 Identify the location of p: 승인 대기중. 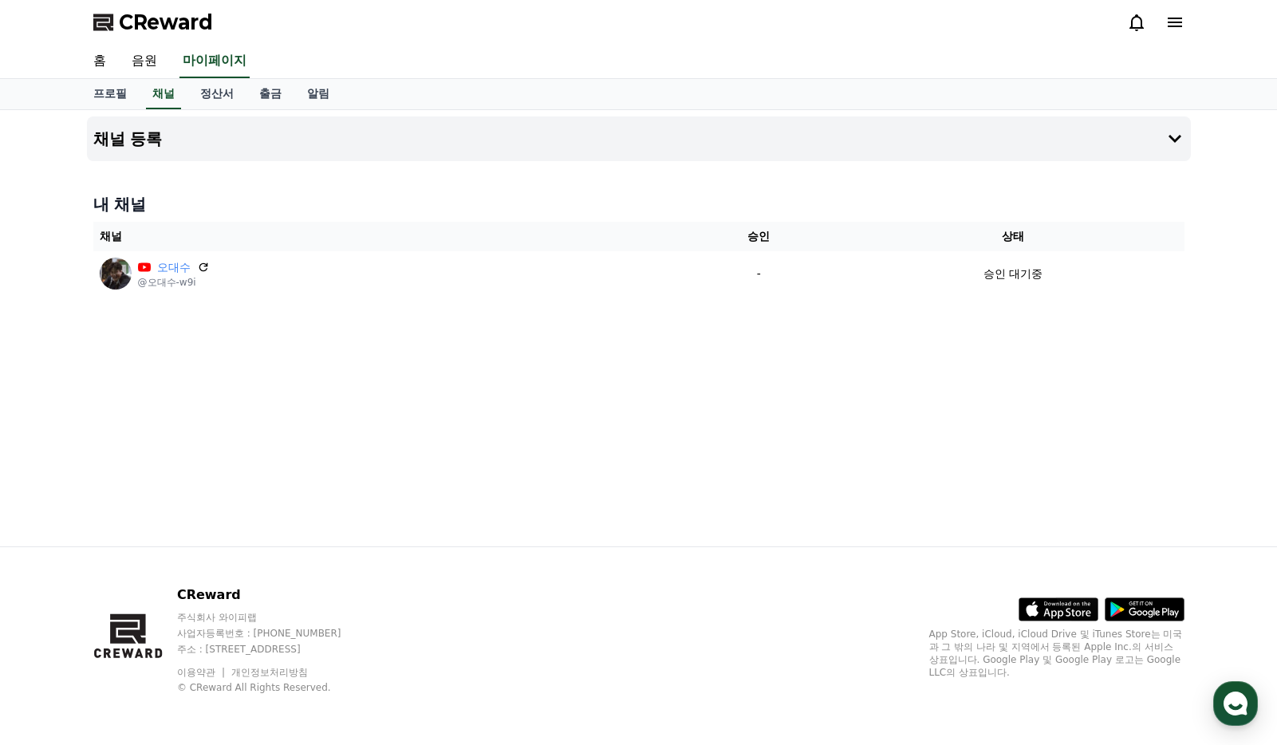
(1013, 274).